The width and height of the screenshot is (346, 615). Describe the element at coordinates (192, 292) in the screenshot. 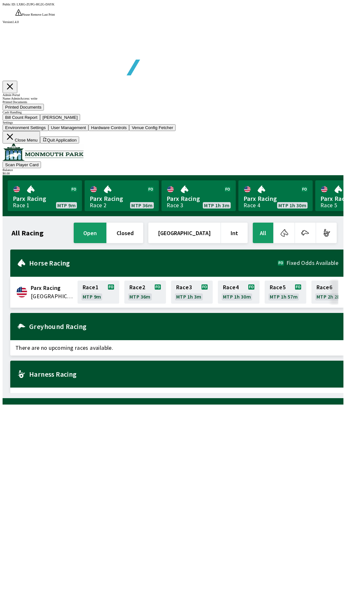

I see `a: Race3MTP 1h 3m` at that location.